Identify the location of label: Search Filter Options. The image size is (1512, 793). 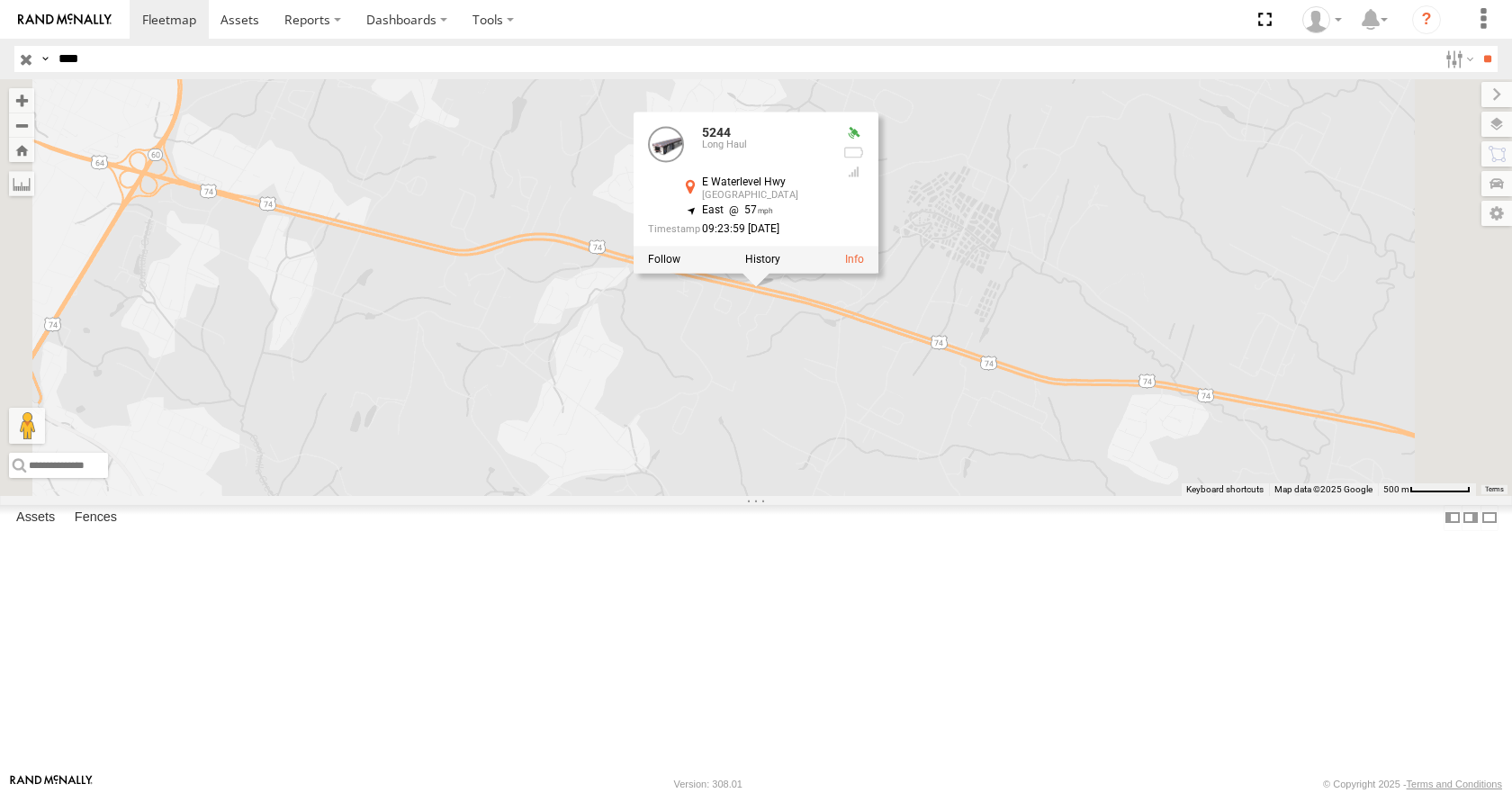
(1457, 59).